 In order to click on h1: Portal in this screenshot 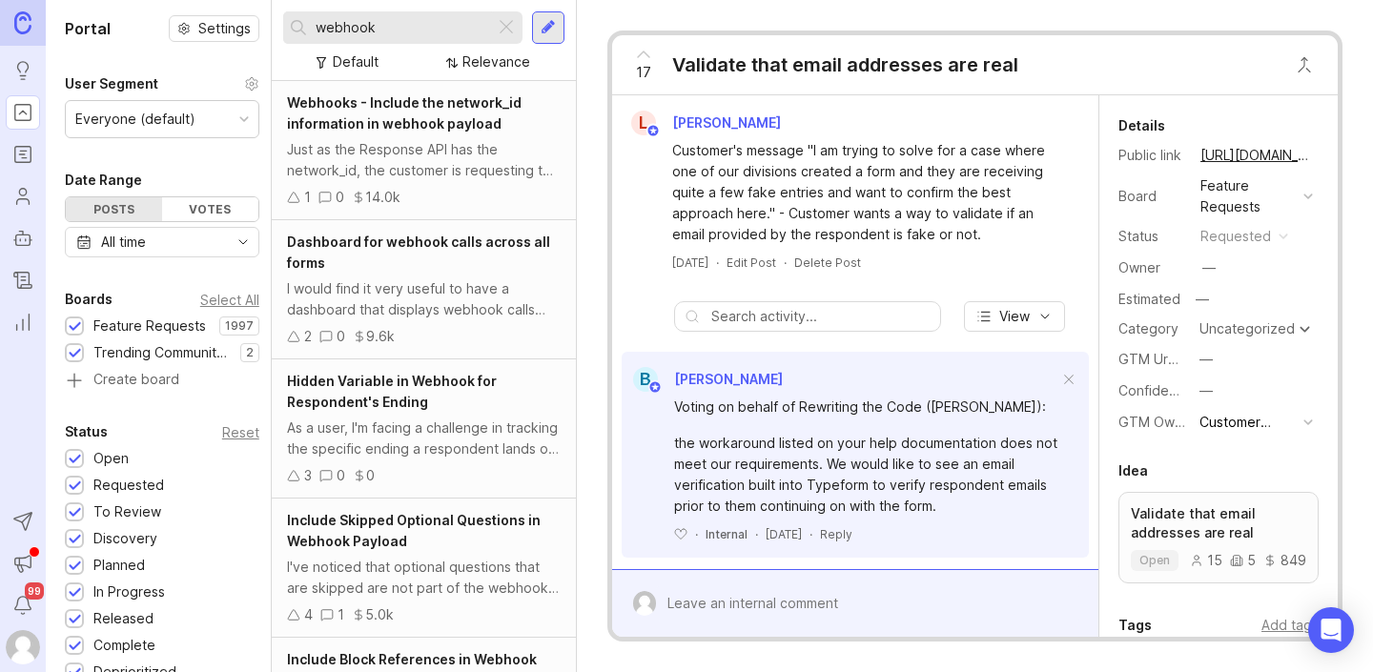, I will do `click(88, 29)`.